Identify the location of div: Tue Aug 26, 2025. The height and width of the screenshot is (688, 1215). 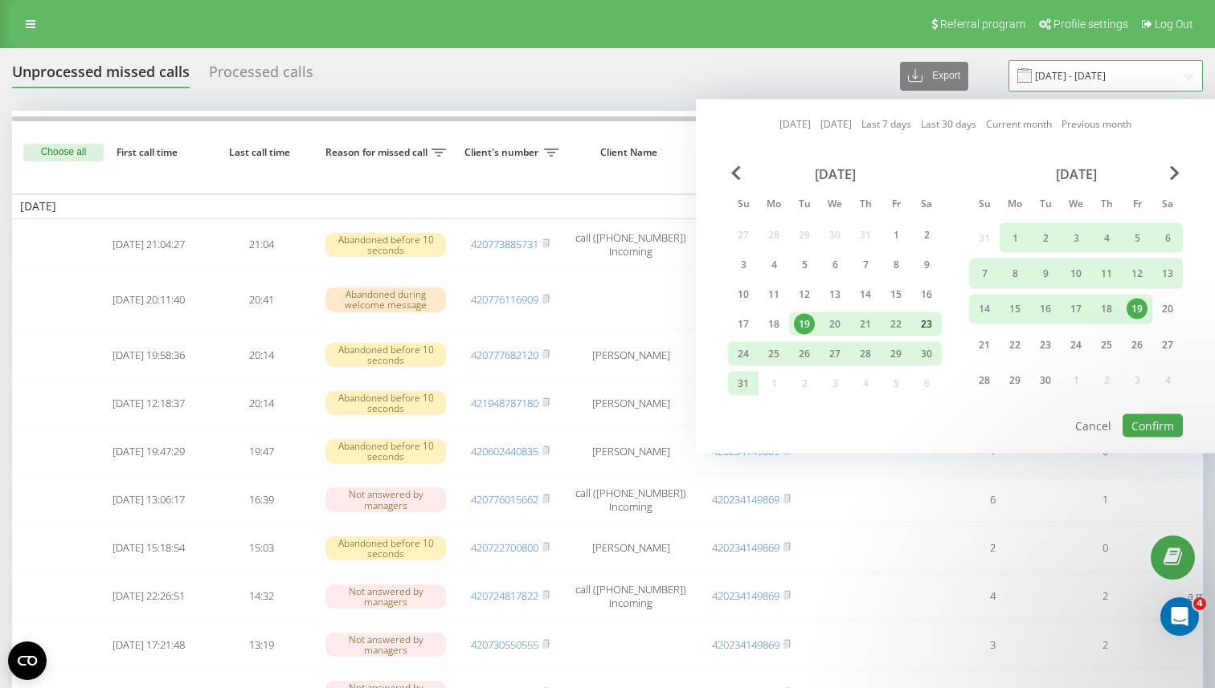
(804, 354).